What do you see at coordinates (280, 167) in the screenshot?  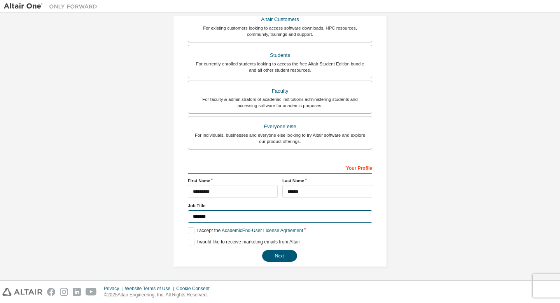 I see `div: Your Profile` at bounding box center [280, 167].